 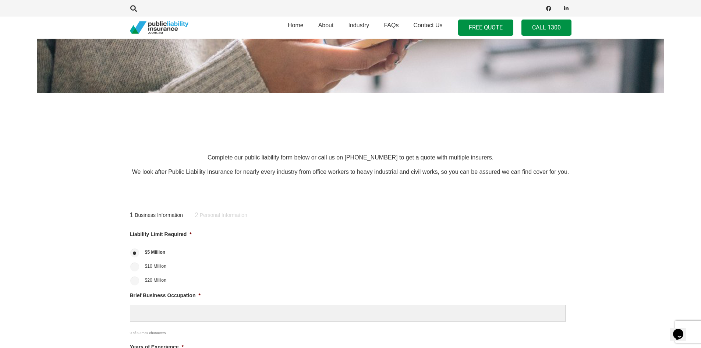 What do you see at coordinates (330, 330) in the screenshot?
I see `div: 0 of 50 max characters` at bounding box center [330, 330].